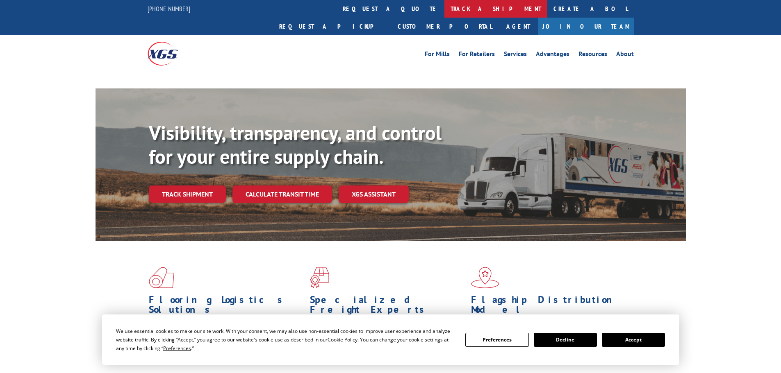  I want to click on img: xgs-icon-focused-on-flooring-red, so click(319, 278).